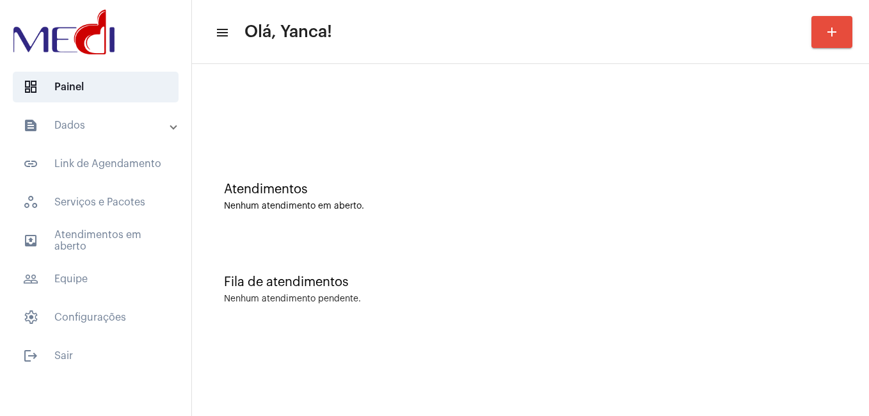  What do you see at coordinates (95, 164) in the screenshot?
I see `span: Link de Agendamento` at bounding box center [95, 164].